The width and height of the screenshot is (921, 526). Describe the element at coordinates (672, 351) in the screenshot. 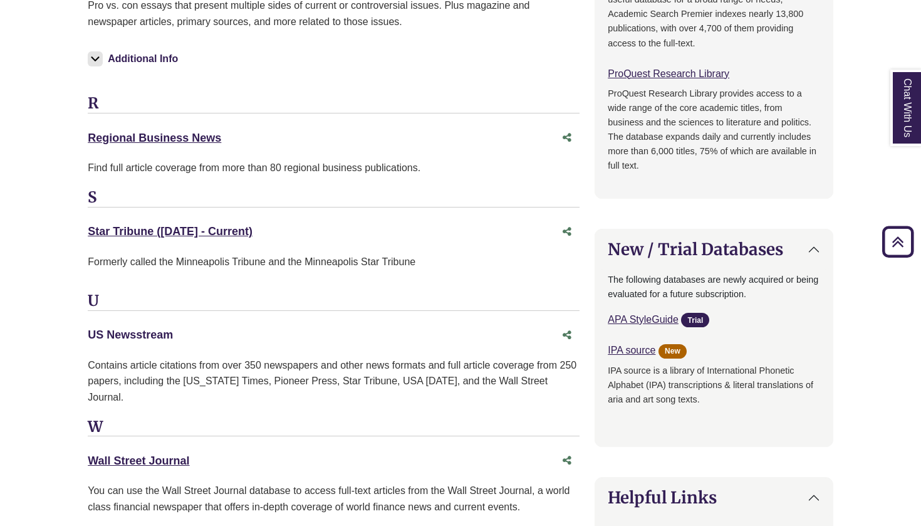

I see `span: New` at that location.